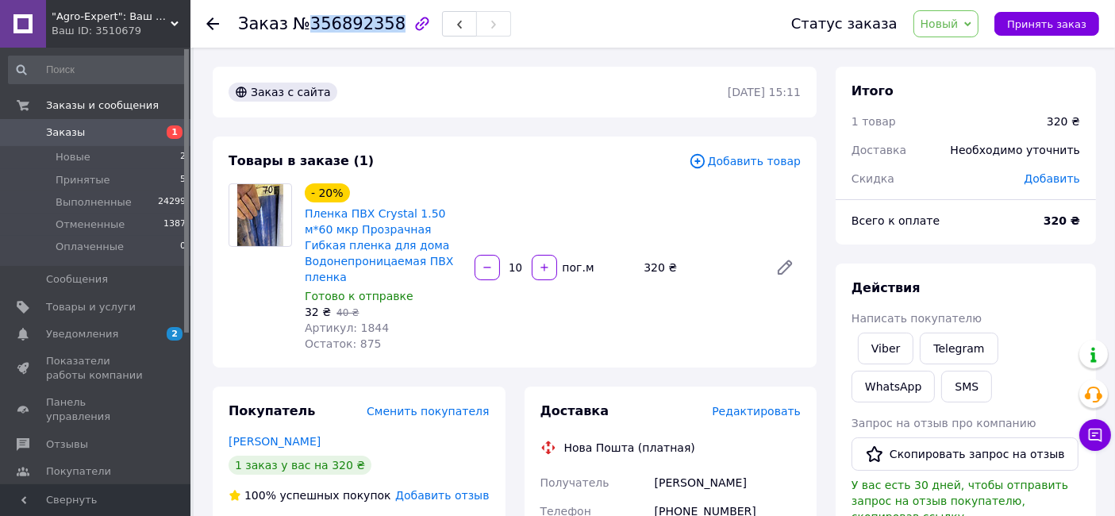 The width and height of the screenshot is (1115, 516). Describe the element at coordinates (175, 225) in the screenshot. I see `span: 1387` at that location.